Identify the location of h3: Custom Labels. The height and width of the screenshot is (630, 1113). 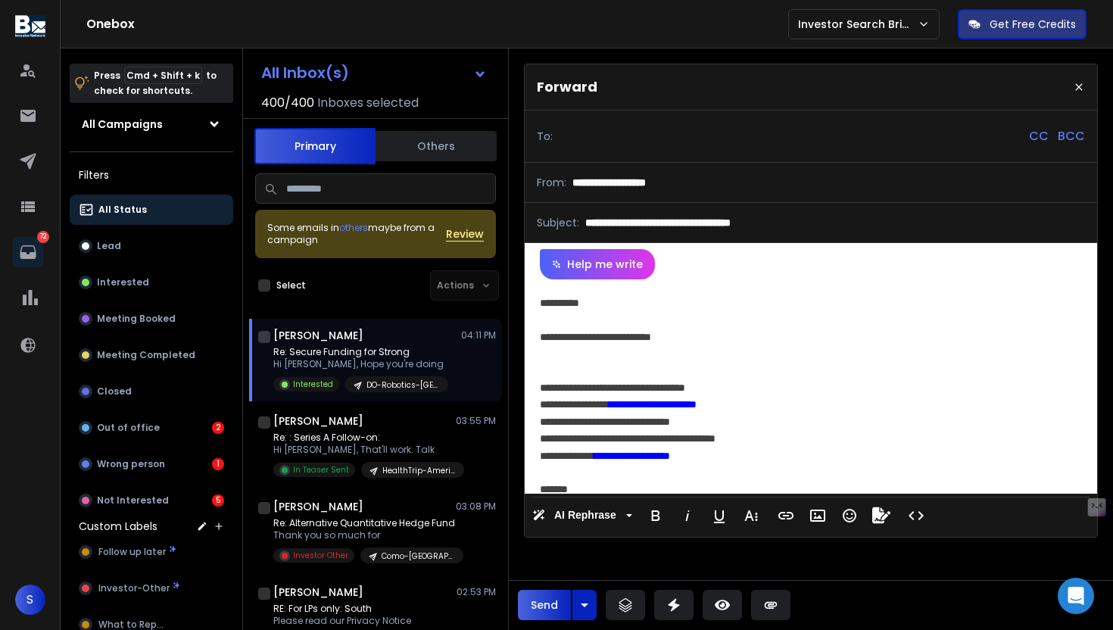
(118, 526).